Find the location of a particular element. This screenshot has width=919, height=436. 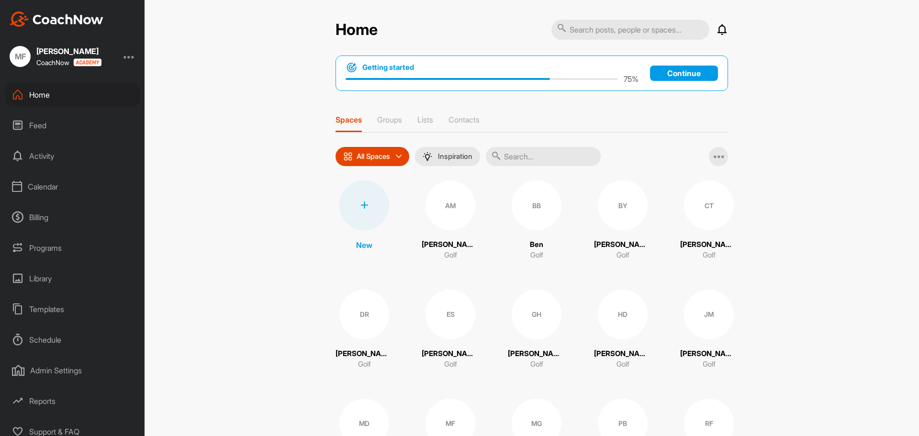

div: Programs is located at coordinates (73, 248).